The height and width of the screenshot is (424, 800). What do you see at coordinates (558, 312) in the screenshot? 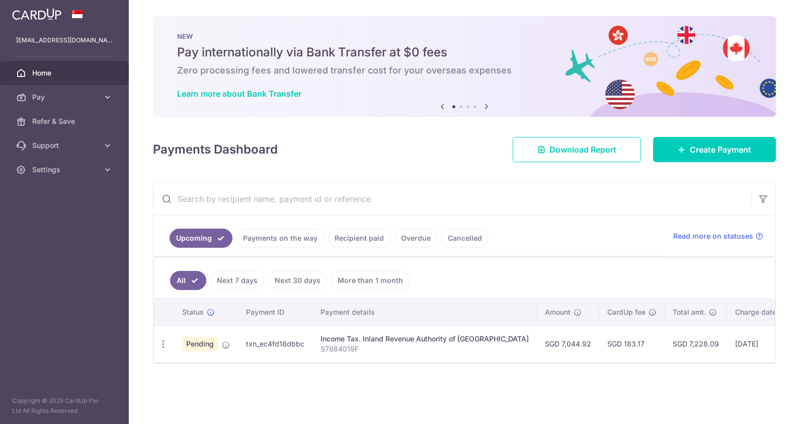
I see `span: Amount` at bounding box center [558, 312].